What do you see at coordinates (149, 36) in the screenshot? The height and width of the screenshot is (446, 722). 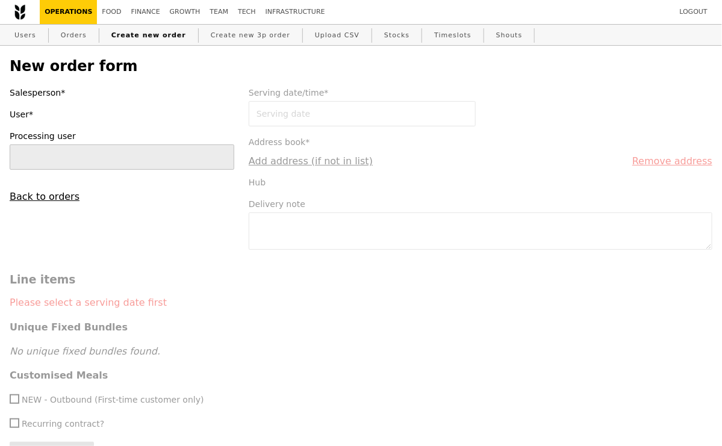 I see `a: Create new order` at bounding box center [149, 36].